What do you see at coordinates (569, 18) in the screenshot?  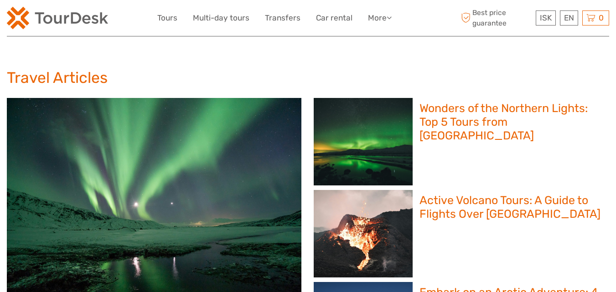 I see `div: EN` at bounding box center [569, 18].